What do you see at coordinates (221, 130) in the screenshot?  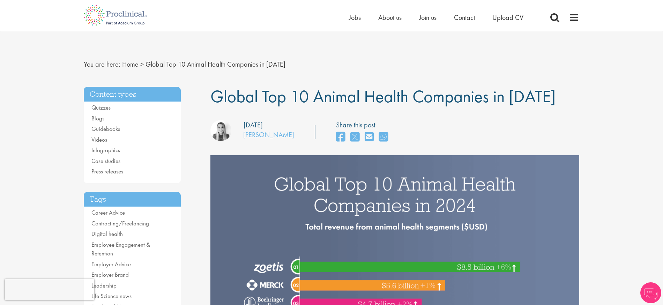 I see `img: Hannah Burke` at bounding box center [221, 130].